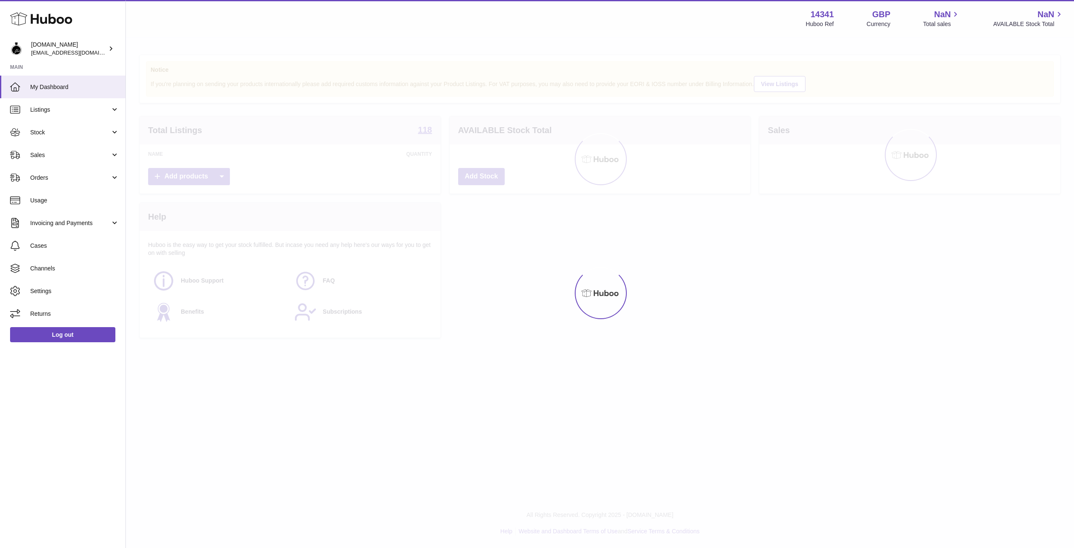 This screenshot has height=548, width=1074. What do you see at coordinates (70, 178) in the screenshot?
I see `span: Orders` at bounding box center [70, 178].